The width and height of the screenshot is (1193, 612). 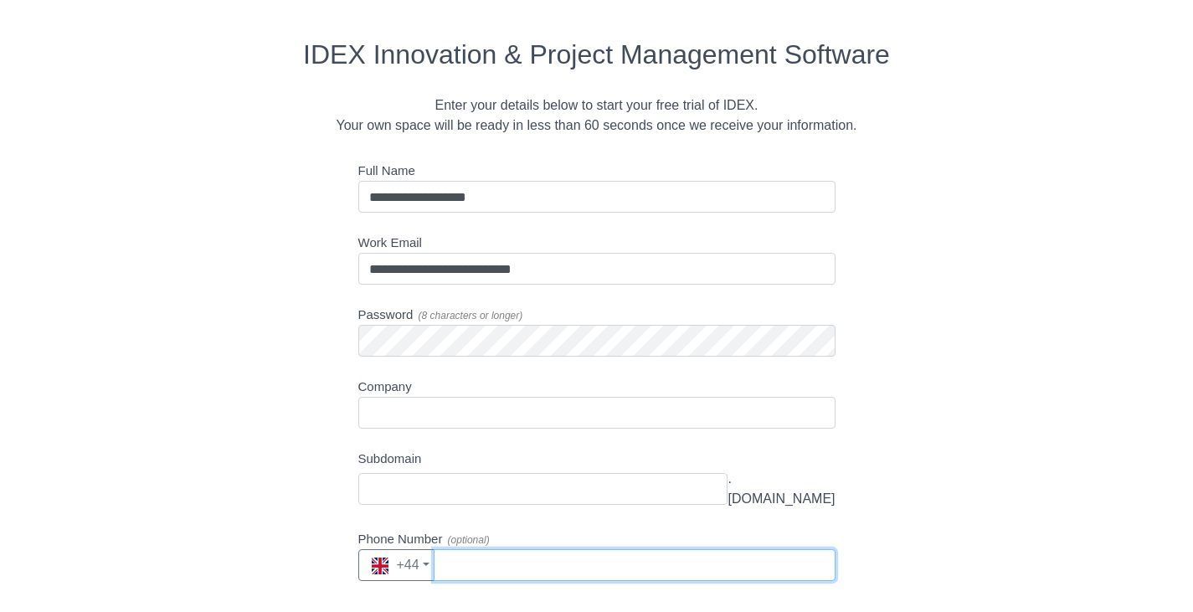 What do you see at coordinates (596, 126) in the screenshot?
I see `div: Your own space will be ready in less than 60 seconds once we receive your information.` at bounding box center [596, 126].